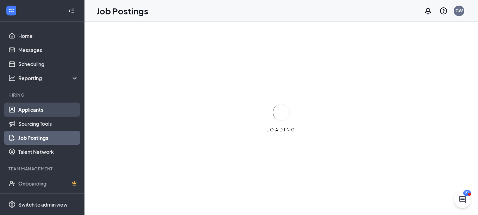  I want to click on h1: Job Postings, so click(122, 11).